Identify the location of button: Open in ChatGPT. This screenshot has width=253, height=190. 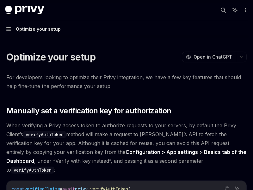
(209, 57).